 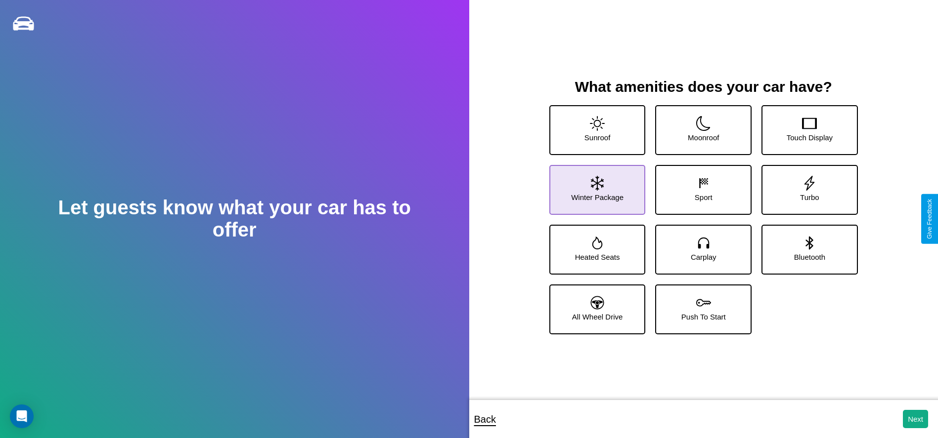 What do you see at coordinates (809, 197) in the screenshot?
I see `p: Turbo` at bounding box center [809, 197].